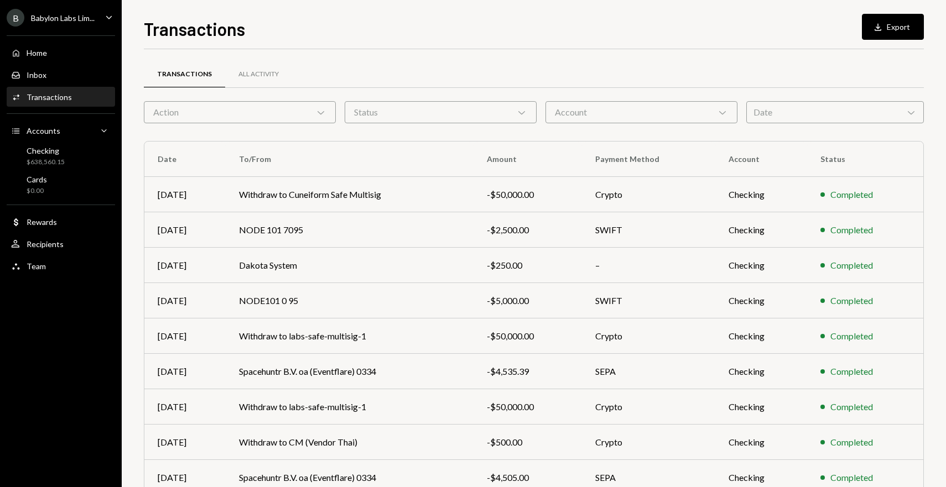  Describe the element at coordinates (350, 195) in the screenshot. I see `td: Withdraw to Cuneiform Safe Multisig` at that location.